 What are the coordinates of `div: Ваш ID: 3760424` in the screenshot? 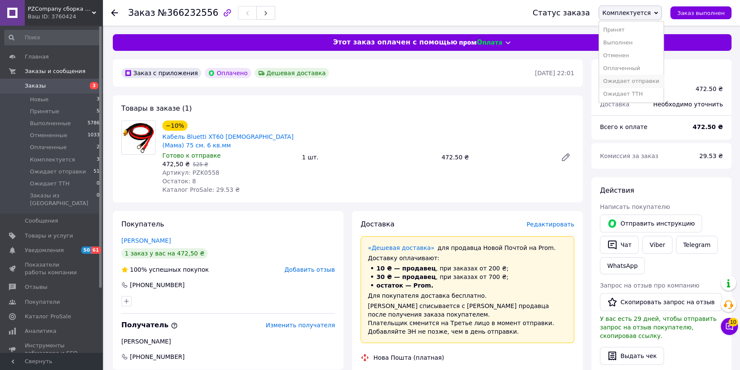 It's located at (65, 17).